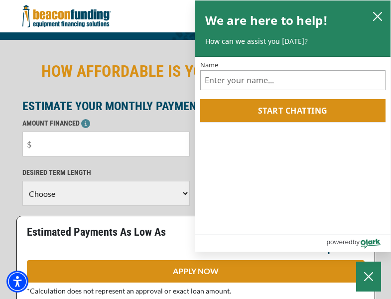 The width and height of the screenshot is (391, 299). What do you see at coordinates (196, 271) in the screenshot?
I see `a: APPLY NOW` at bounding box center [196, 271].